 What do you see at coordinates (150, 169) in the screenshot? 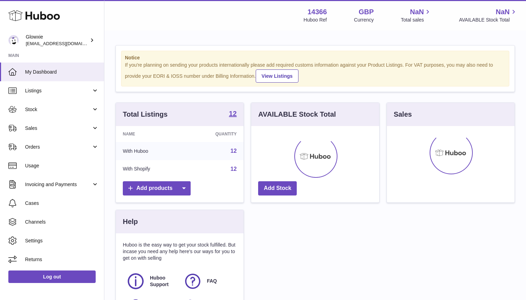
I see `td: With Shopify` at bounding box center [150, 169].